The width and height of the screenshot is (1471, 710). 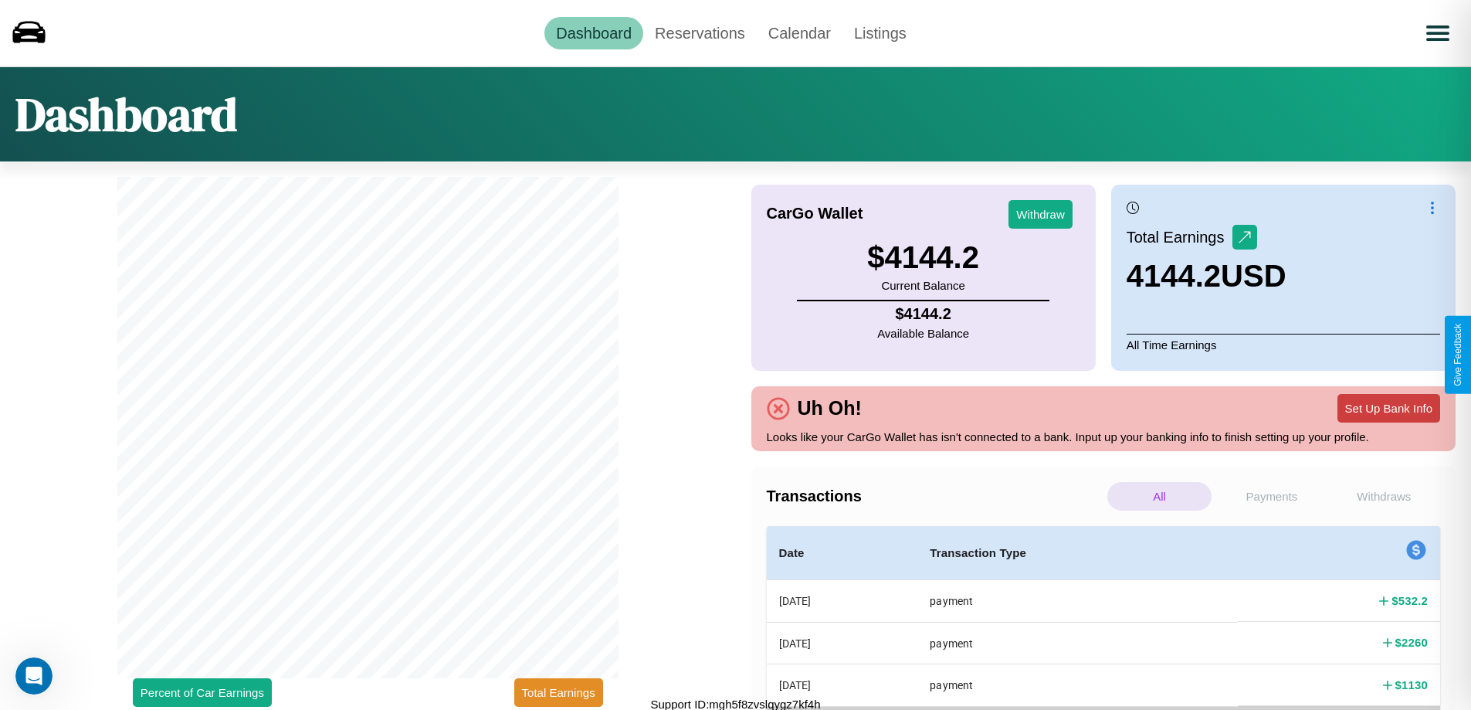 What do you see at coordinates (1040, 214) in the screenshot?
I see `button: Withdraw` at bounding box center [1040, 214].